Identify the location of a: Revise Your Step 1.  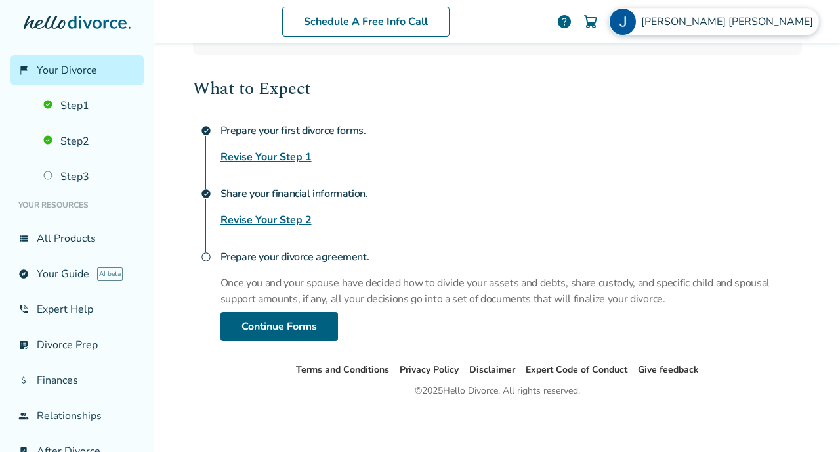
(266, 157).